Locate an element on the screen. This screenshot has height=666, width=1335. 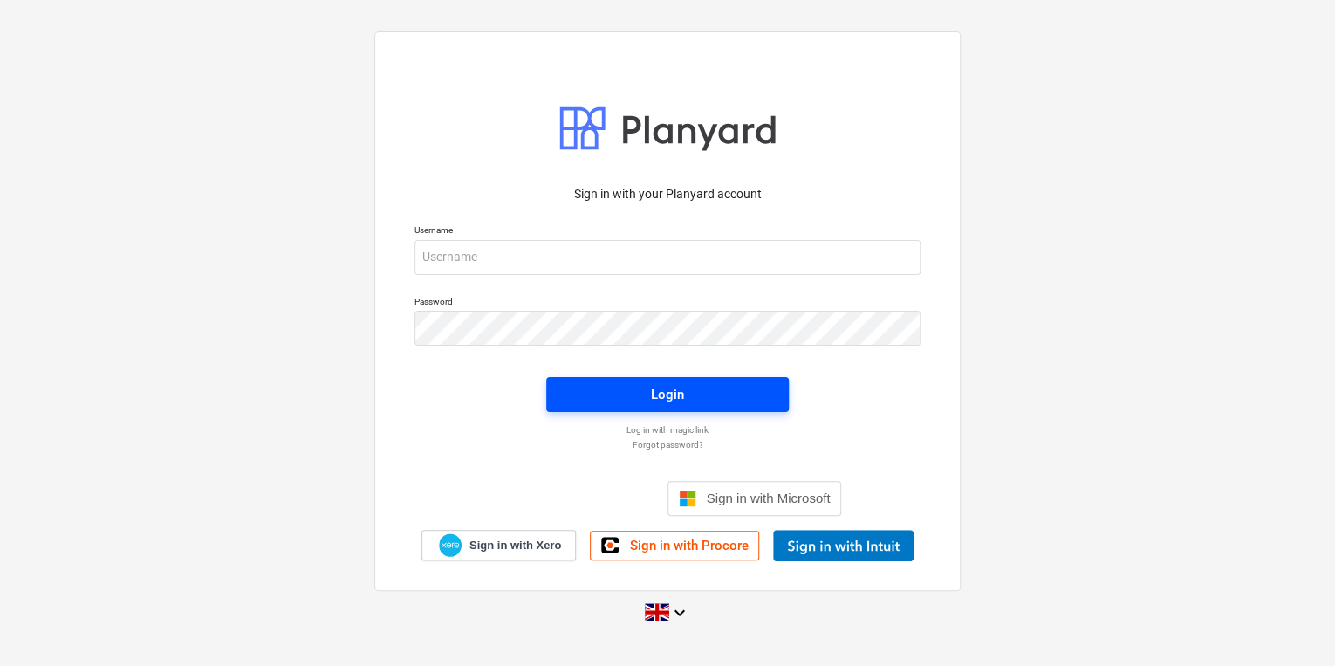
button: Login is located at coordinates (668, 394).